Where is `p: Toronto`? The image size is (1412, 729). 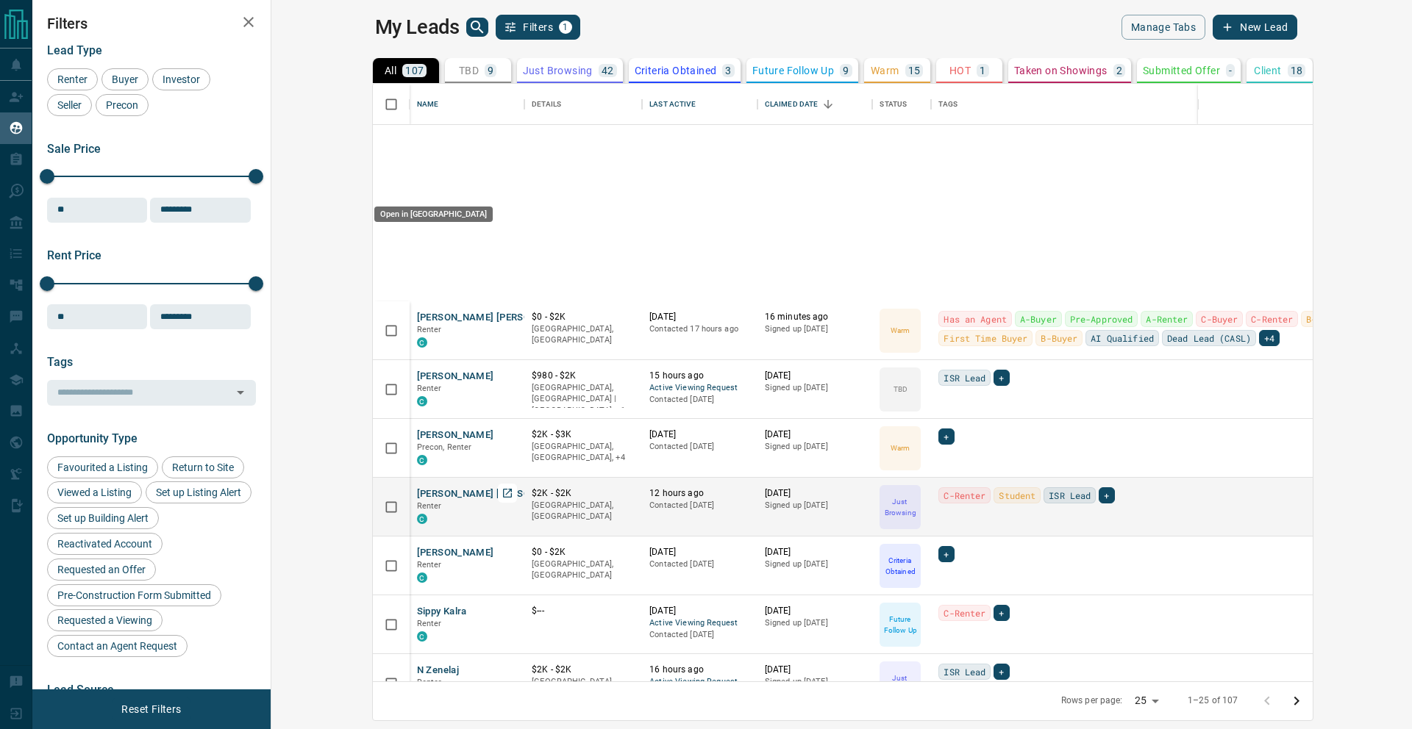 p: Toronto is located at coordinates (583, 399).